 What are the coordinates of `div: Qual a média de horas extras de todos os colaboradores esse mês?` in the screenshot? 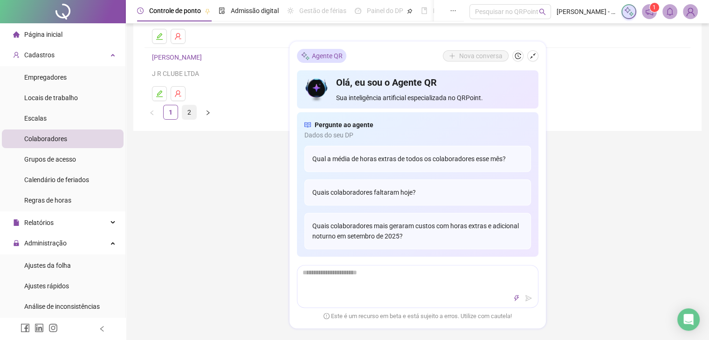 It's located at (418, 159).